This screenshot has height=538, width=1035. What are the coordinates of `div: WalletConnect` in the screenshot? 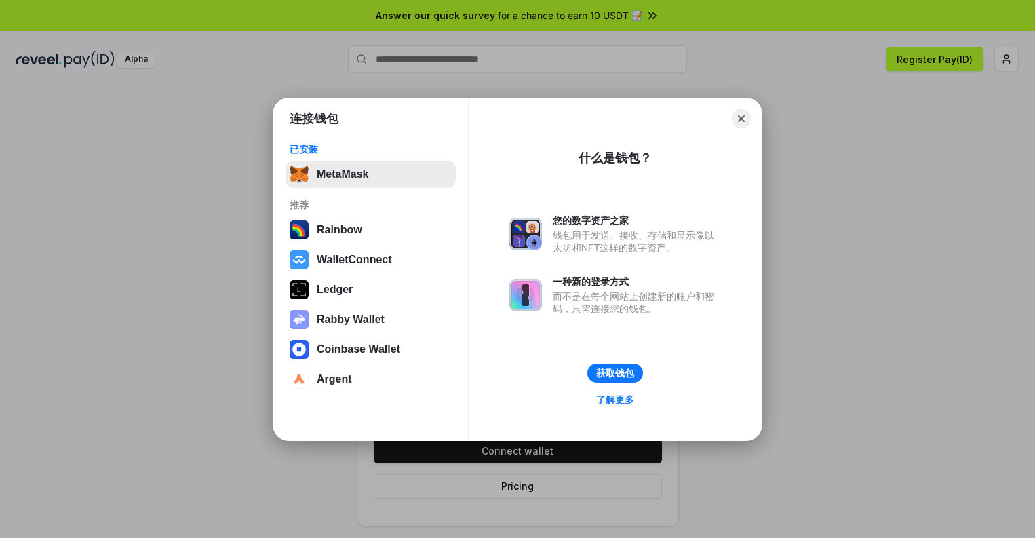 It's located at (354, 260).